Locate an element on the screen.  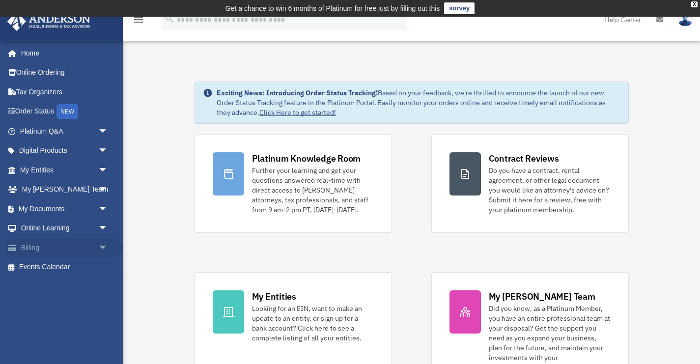
a: Online Learningarrow_drop_down is located at coordinates (65, 229).